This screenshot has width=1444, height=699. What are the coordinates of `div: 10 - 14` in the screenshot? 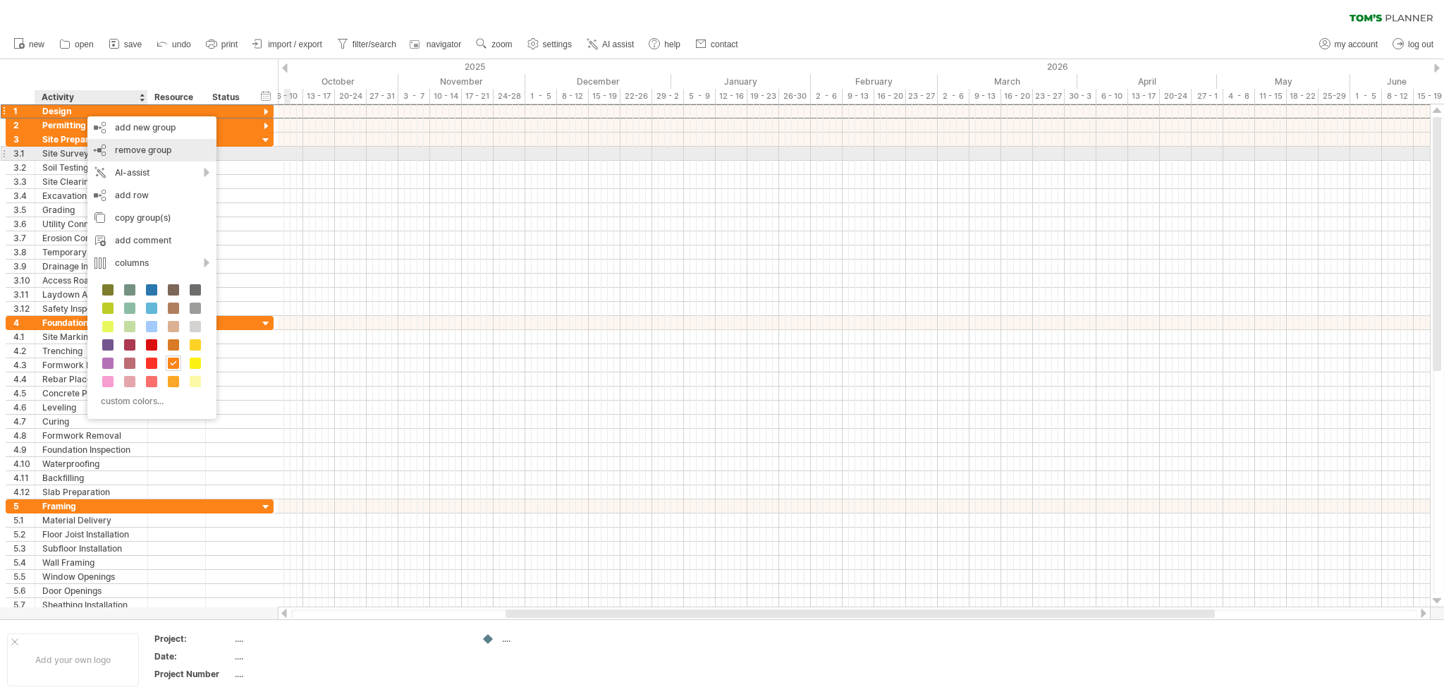 It's located at (446, 96).